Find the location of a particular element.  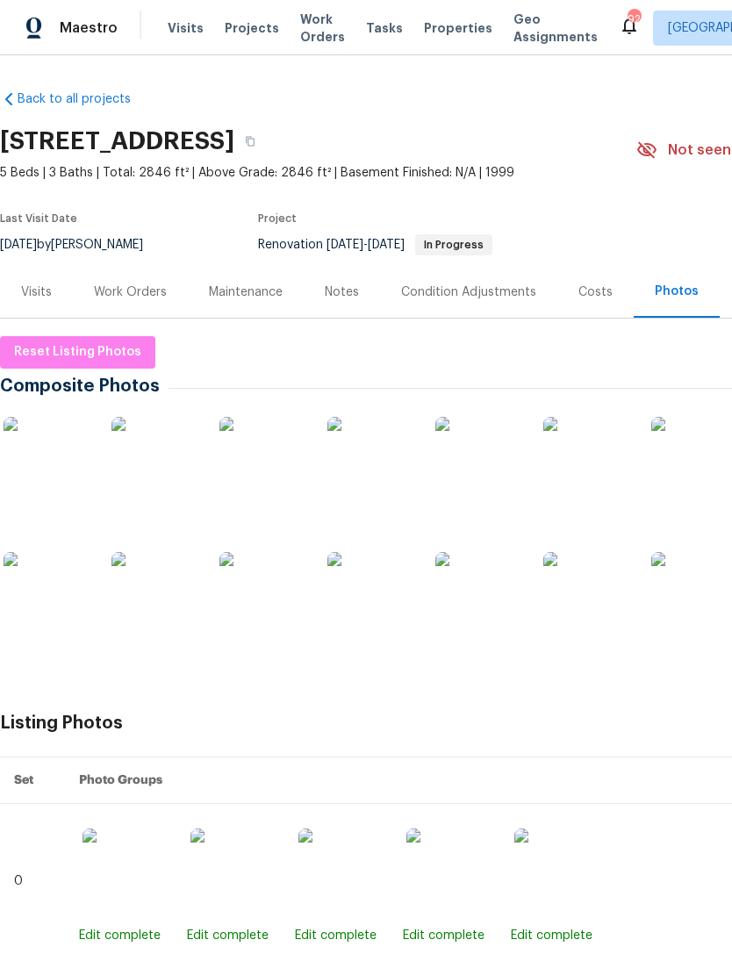

span: Tasks is located at coordinates (384, 28).